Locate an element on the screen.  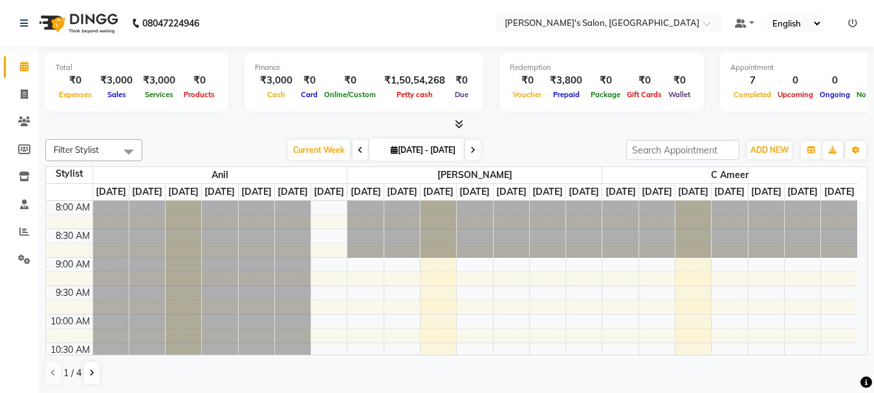
div: ₹3,800 is located at coordinates (566, 80).